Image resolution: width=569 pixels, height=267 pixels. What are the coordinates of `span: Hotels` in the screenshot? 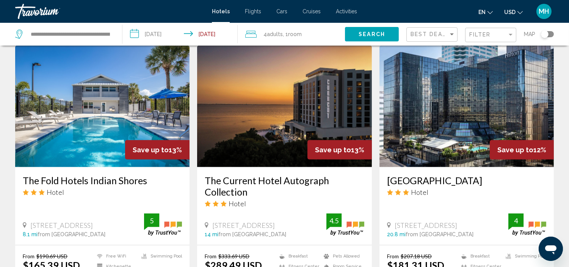 It's located at (221, 11).